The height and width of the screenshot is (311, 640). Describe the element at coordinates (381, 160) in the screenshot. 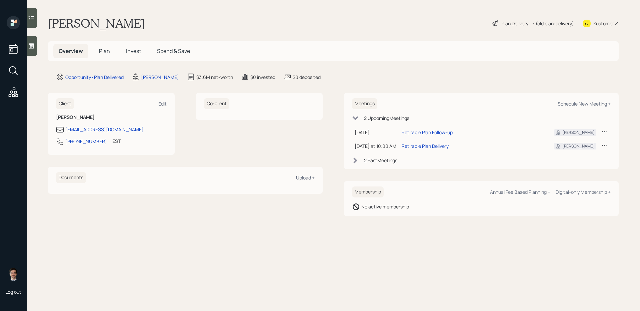

I see `div: 2 Past Meeting s` at that location.